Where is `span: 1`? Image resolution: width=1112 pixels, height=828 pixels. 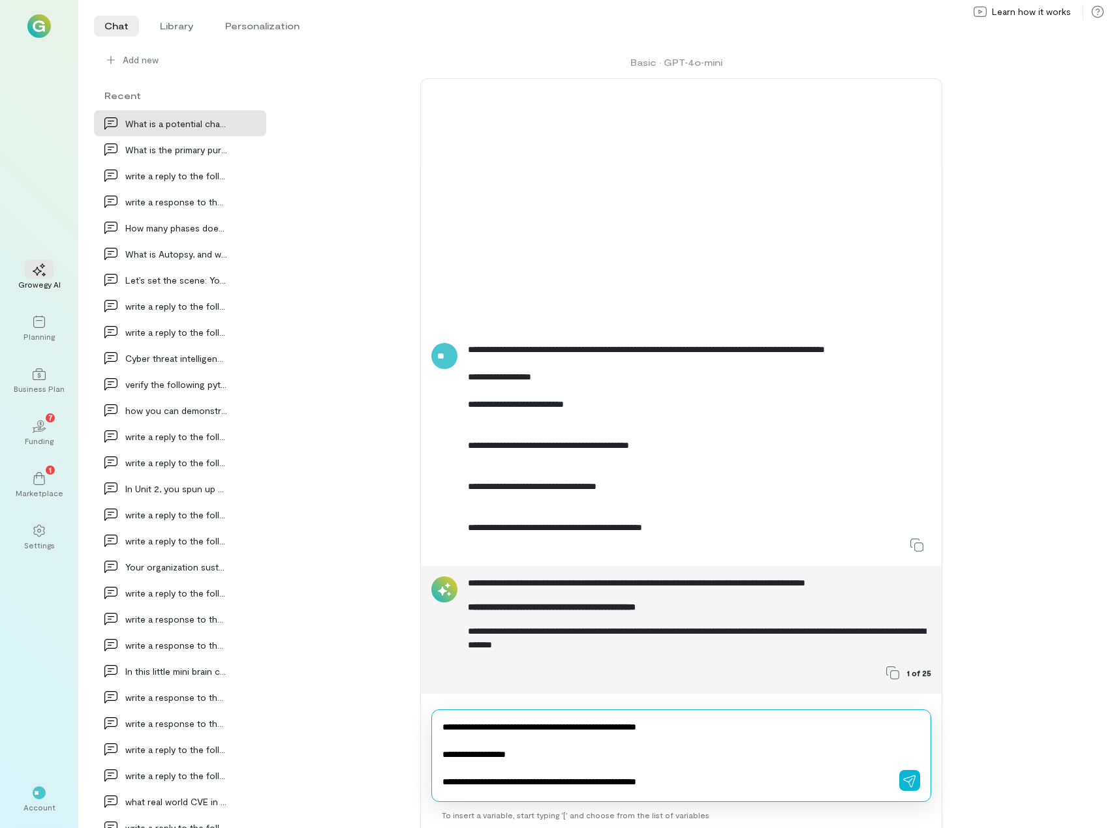
span: 1 is located at coordinates (50, 470).